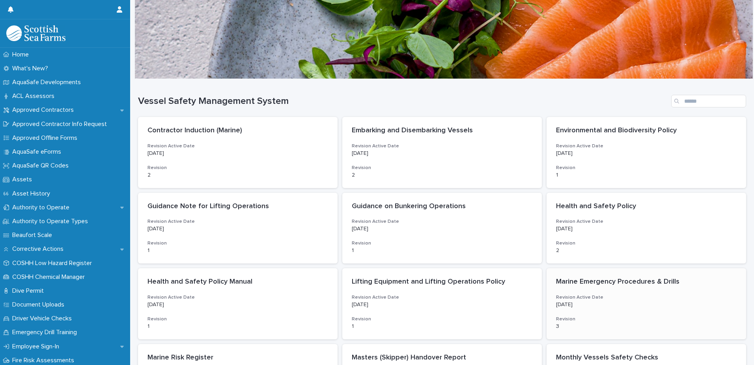 The width and height of the screenshot is (754, 365). I want to click on p: Approved Contractors, so click(45, 110).